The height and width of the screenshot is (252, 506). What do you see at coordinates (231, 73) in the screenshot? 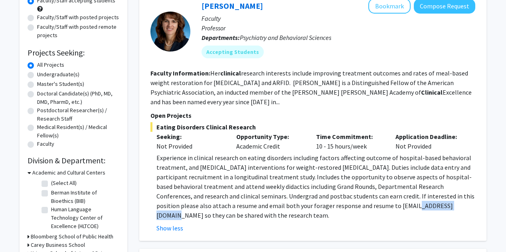
I see `b: clinical` at bounding box center [231, 73].